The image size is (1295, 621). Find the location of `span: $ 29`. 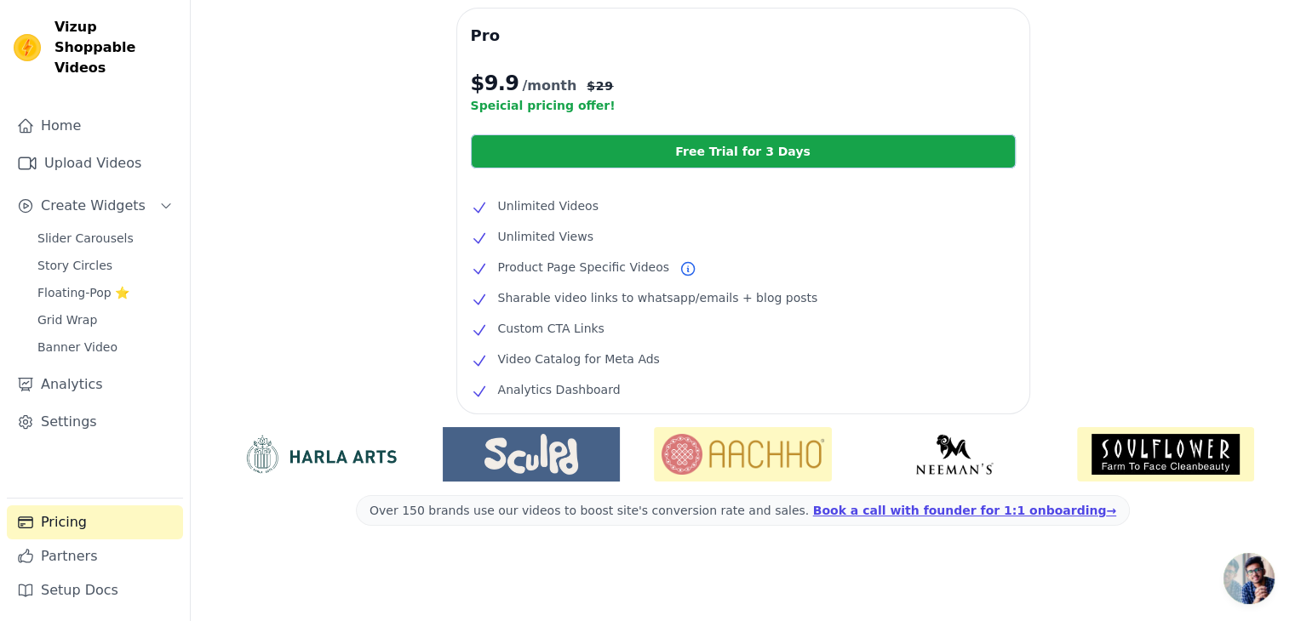

span: $ 29 is located at coordinates (599, 86).